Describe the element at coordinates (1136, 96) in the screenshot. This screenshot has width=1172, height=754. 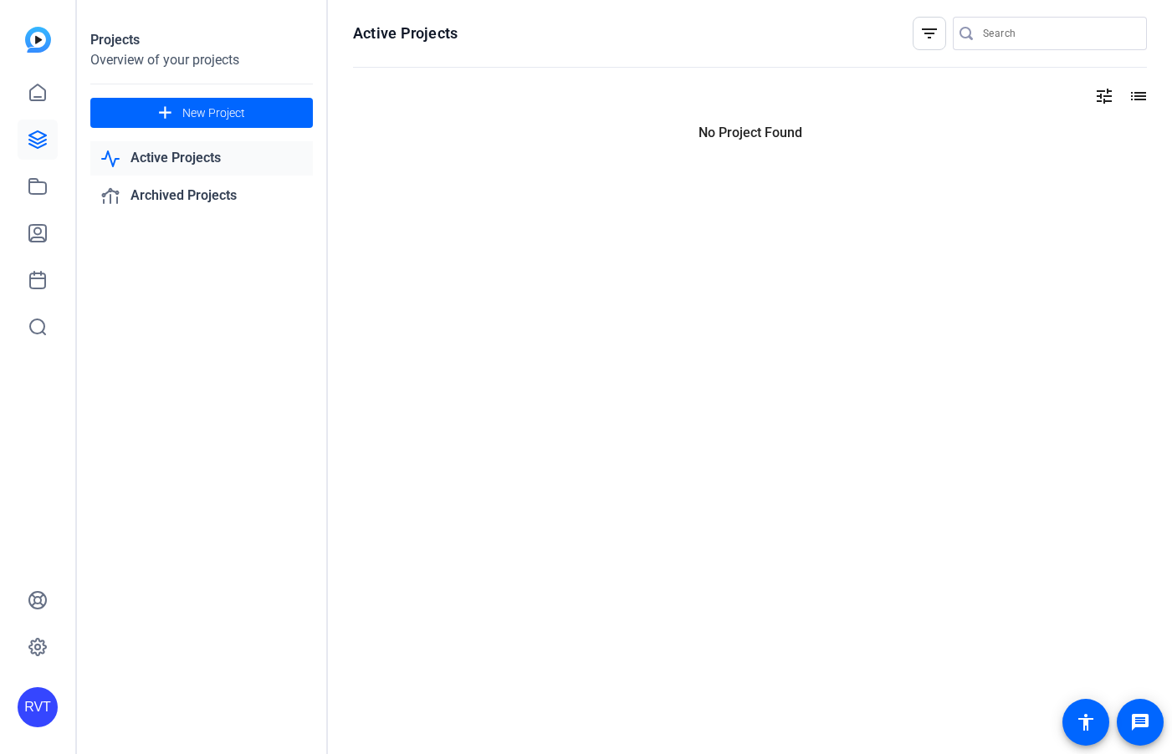
I see `mat-icon: list` at that location.